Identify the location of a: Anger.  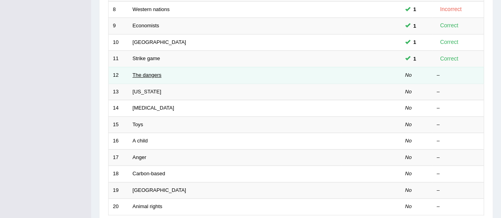
(139, 157).